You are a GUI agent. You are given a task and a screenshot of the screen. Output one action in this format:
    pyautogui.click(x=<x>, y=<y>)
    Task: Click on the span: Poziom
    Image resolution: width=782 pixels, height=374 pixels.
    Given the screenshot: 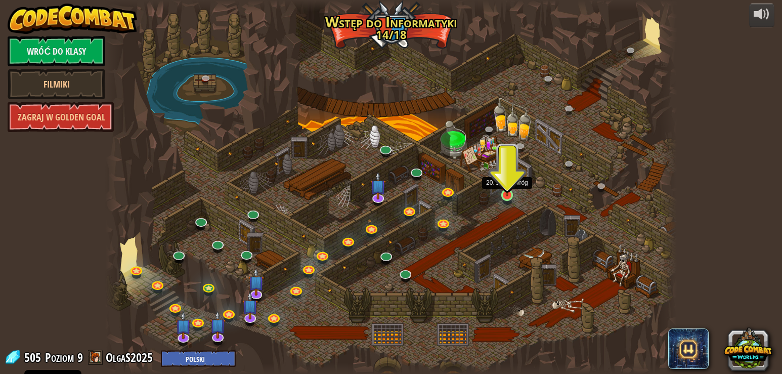 What is the action you would take?
    pyautogui.click(x=59, y=357)
    